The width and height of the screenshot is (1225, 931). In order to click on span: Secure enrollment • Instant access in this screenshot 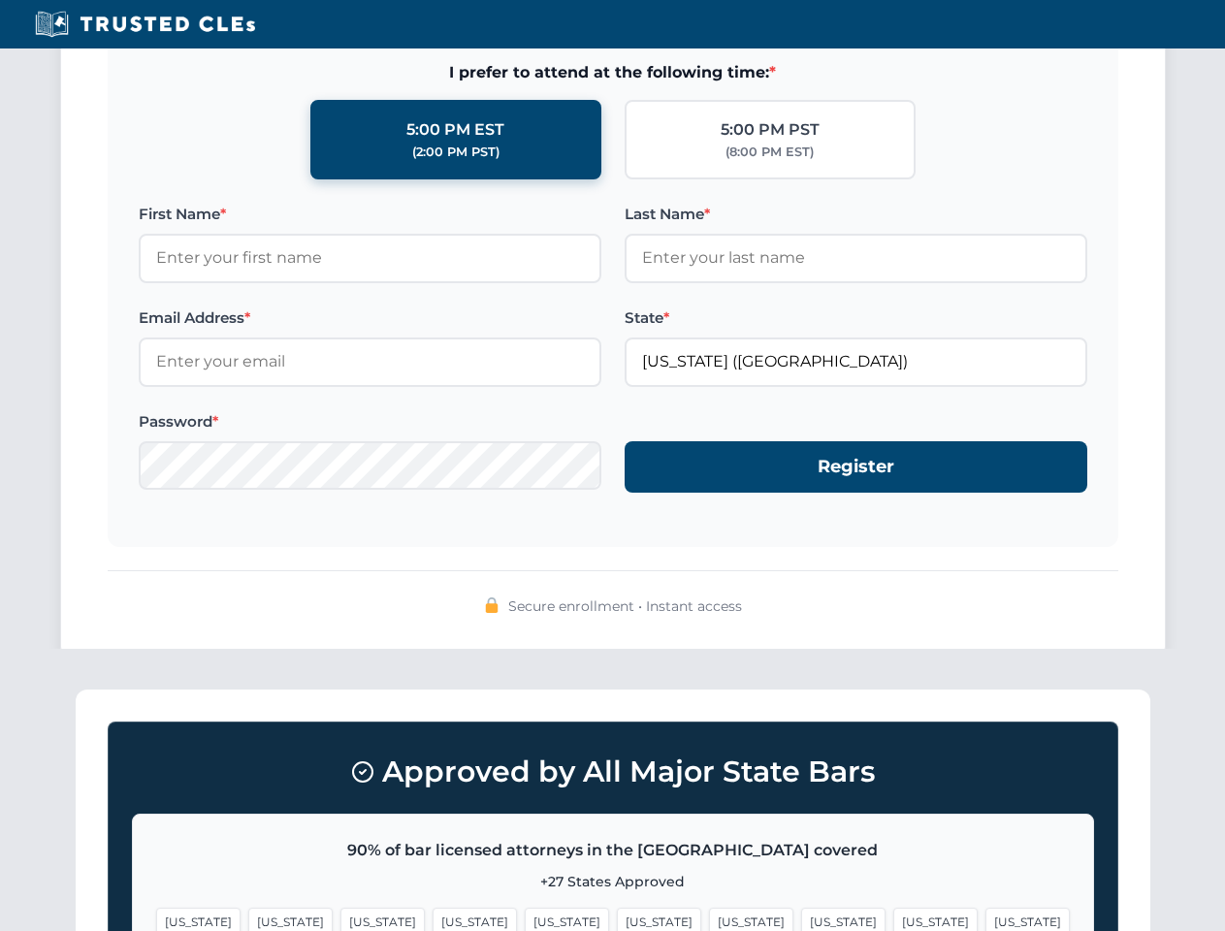, I will do `click(624, 606)`.